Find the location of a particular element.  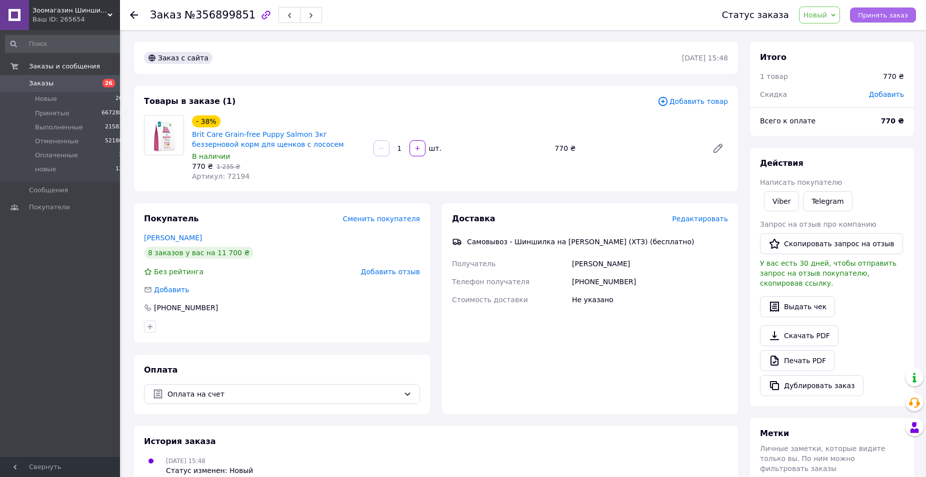

span: Получатель is located at coordinates (473, 264).